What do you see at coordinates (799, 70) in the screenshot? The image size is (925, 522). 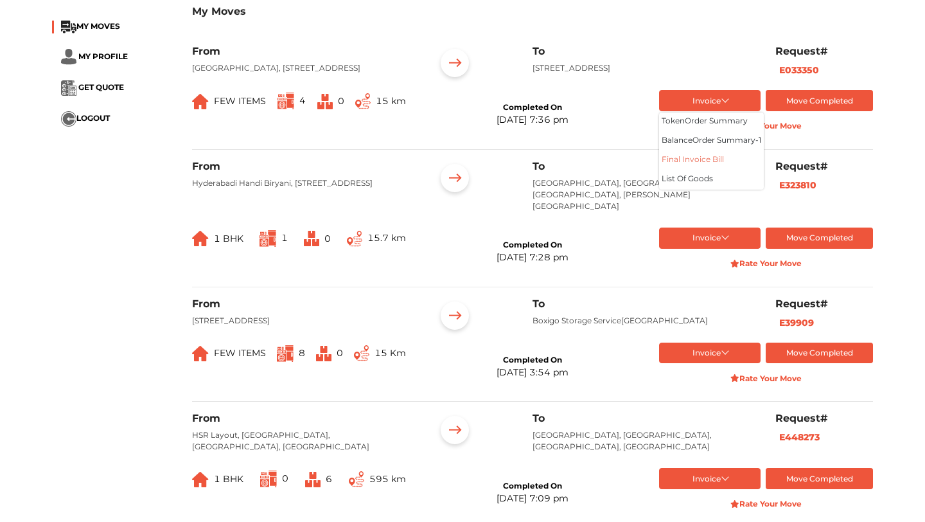 I see `b: E033350` at bounding box center [799, 70].